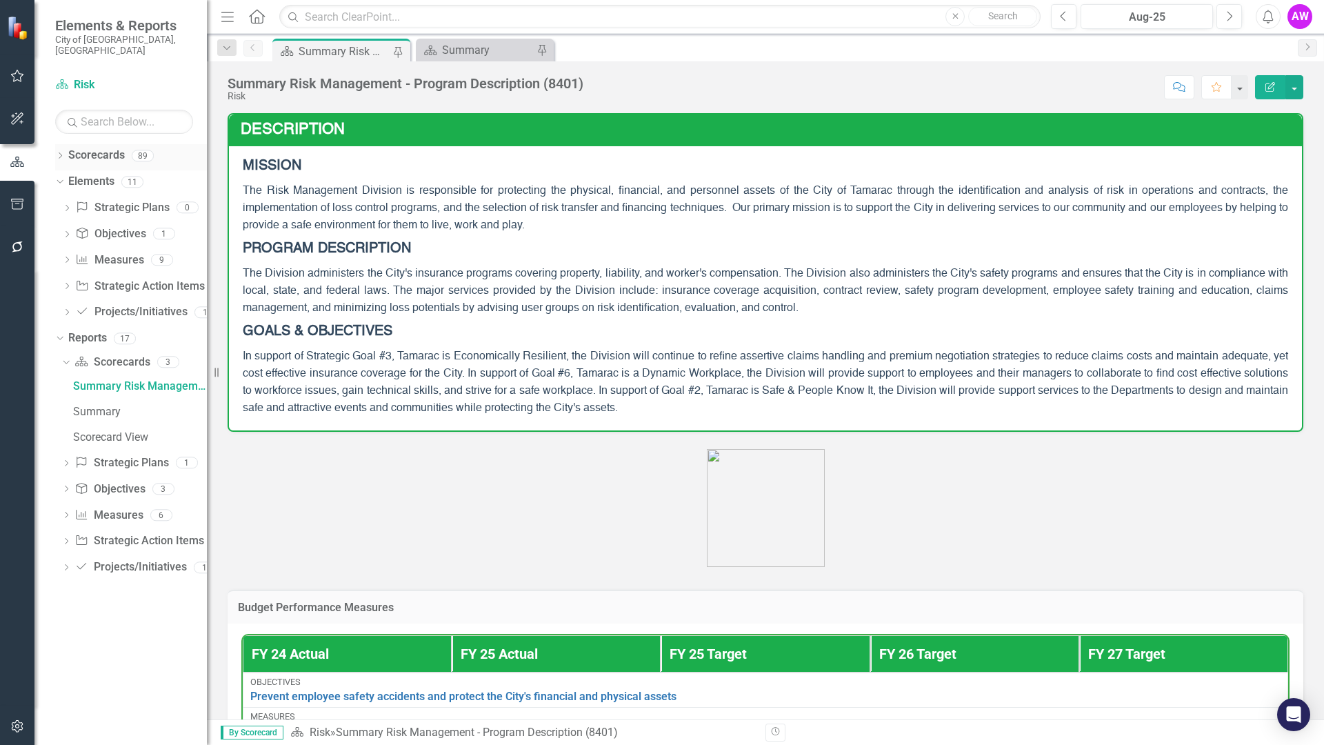 This screenshot has width=1324, height=745. What do you see at coordinates (1294, 714) in the screenshot?
I see `div: Open Intercom Messenger` at bounding box center [1294, 714].